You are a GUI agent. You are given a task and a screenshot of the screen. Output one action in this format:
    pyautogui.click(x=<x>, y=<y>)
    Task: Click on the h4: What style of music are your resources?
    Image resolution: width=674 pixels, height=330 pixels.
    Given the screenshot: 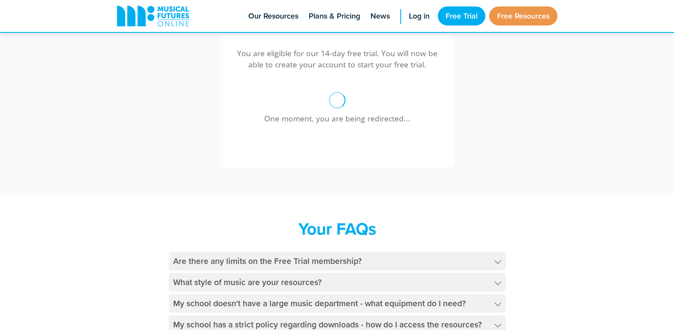 What is the action you would take?
    pyautogui.click(x=337, y=282)
    